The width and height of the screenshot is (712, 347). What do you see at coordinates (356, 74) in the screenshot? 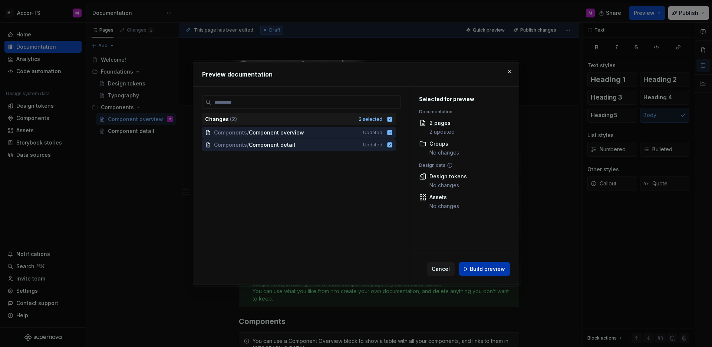
I see `h2: Preview documentation` at bounding box center [356, 74].